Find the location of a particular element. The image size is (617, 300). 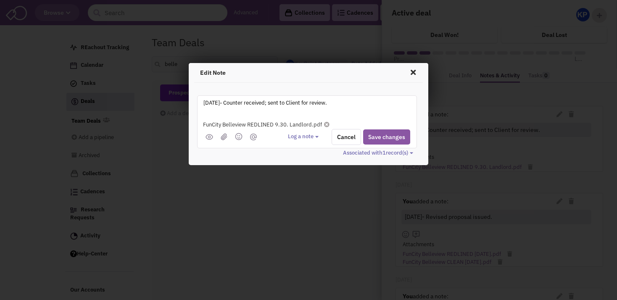

img: public.png is located at coordinates (209, 137).